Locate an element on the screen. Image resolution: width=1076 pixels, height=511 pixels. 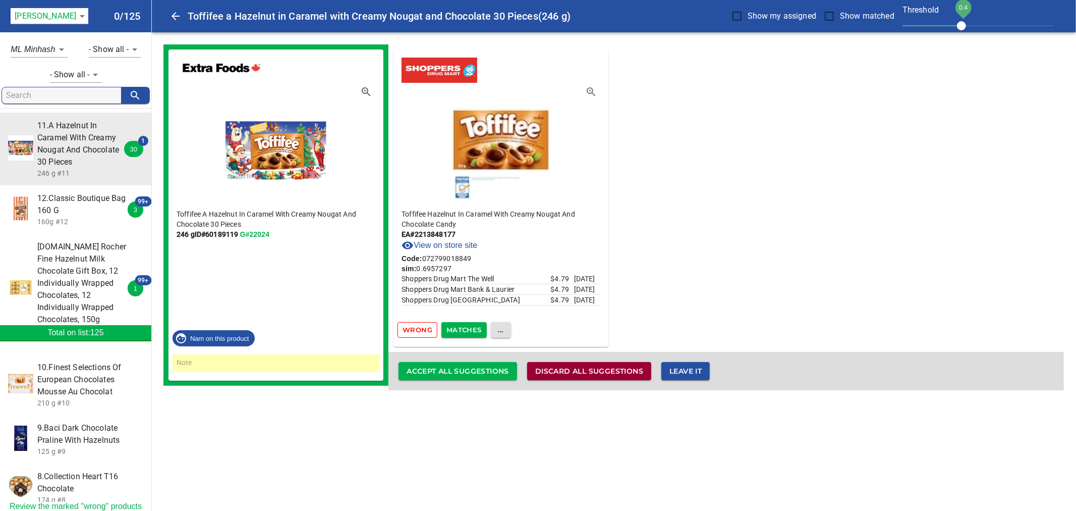
button: Wrong is located at coordinates (417, 330).